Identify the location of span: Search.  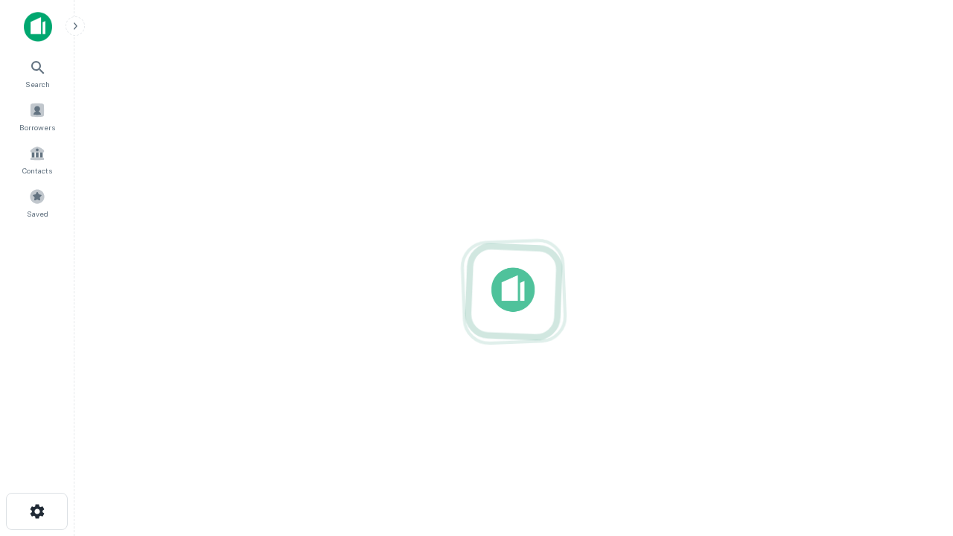
(37, 84).